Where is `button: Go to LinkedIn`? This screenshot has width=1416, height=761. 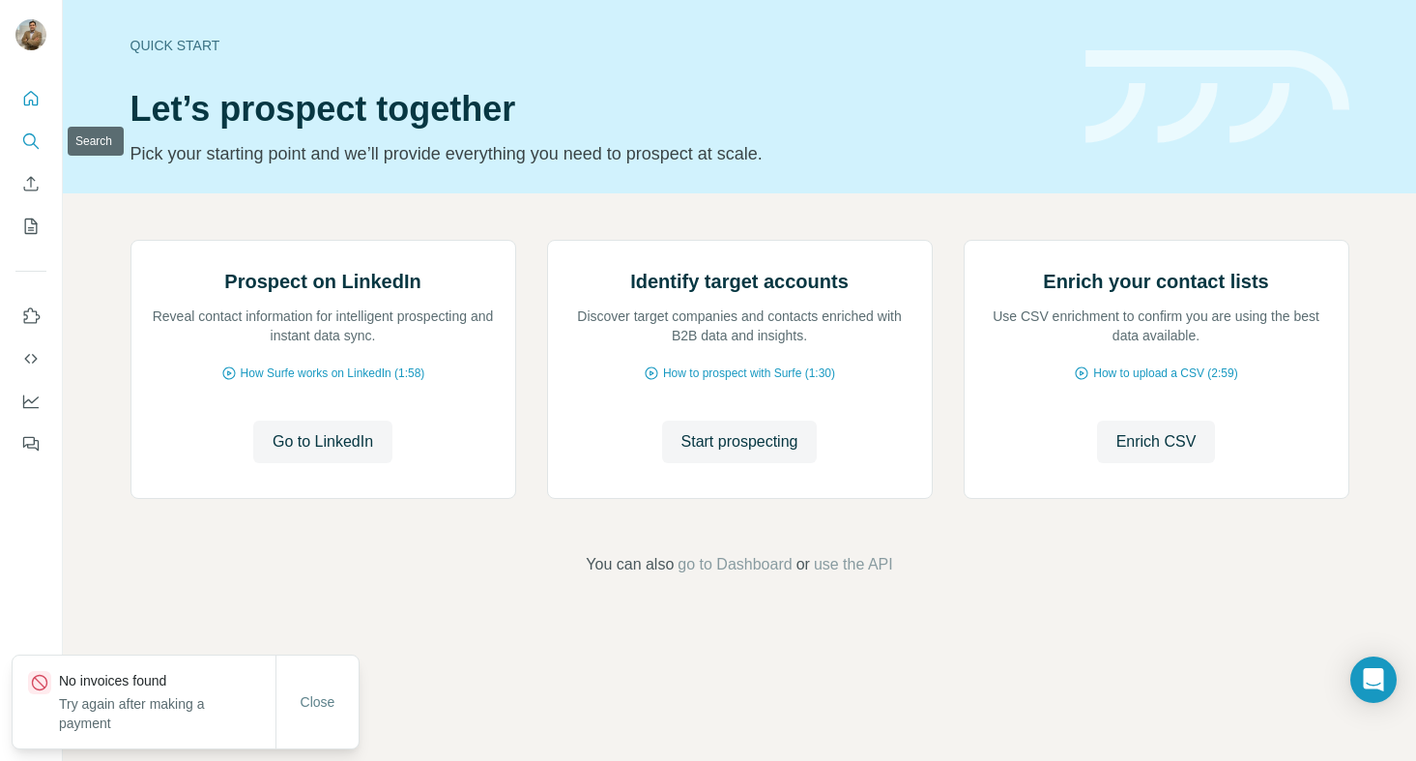 button: Go to LinkedIn is located at coordinates (323, 442).